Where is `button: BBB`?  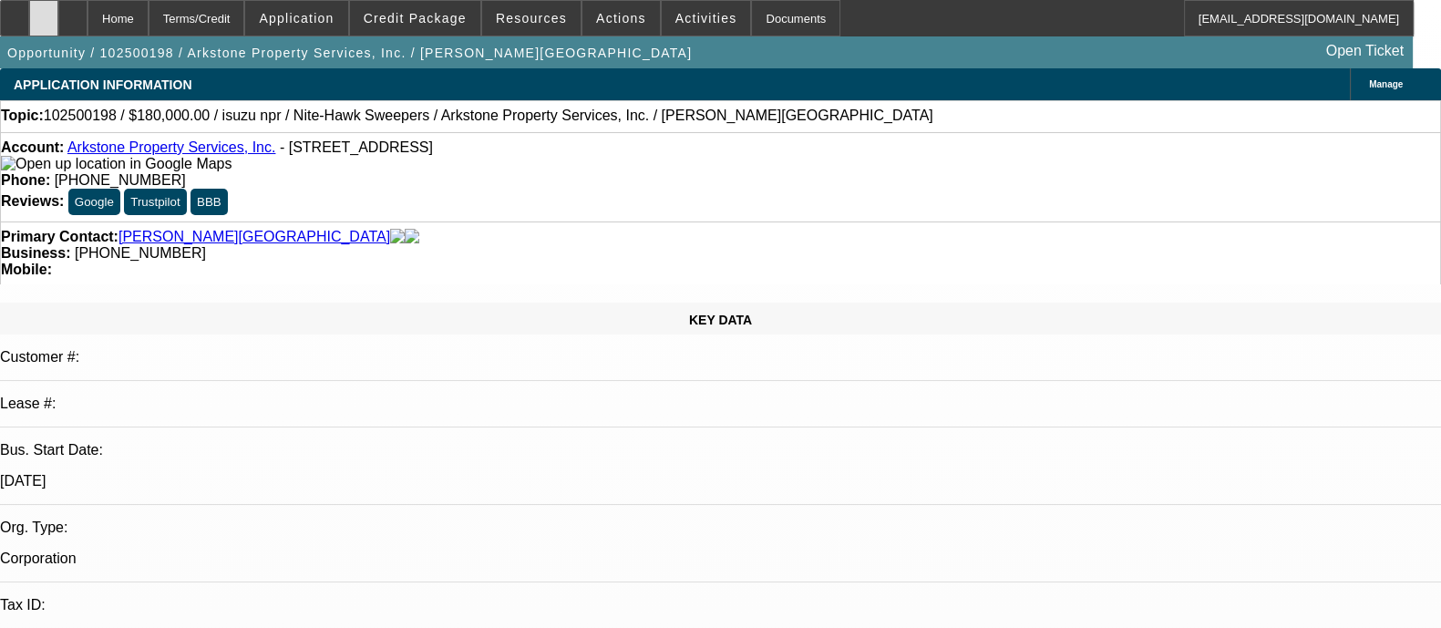
button: BBB is located at coordinates (209, 201).